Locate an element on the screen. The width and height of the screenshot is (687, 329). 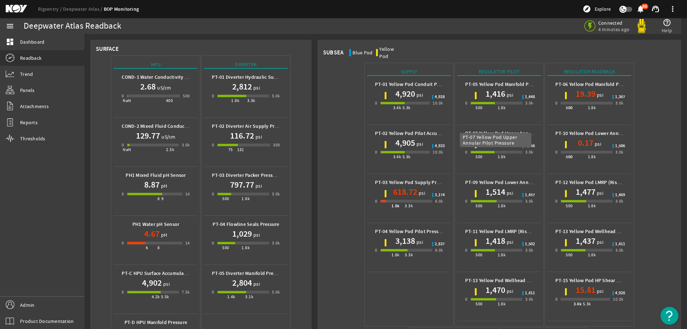
span: Attachments is located at coordinates (34, 106).